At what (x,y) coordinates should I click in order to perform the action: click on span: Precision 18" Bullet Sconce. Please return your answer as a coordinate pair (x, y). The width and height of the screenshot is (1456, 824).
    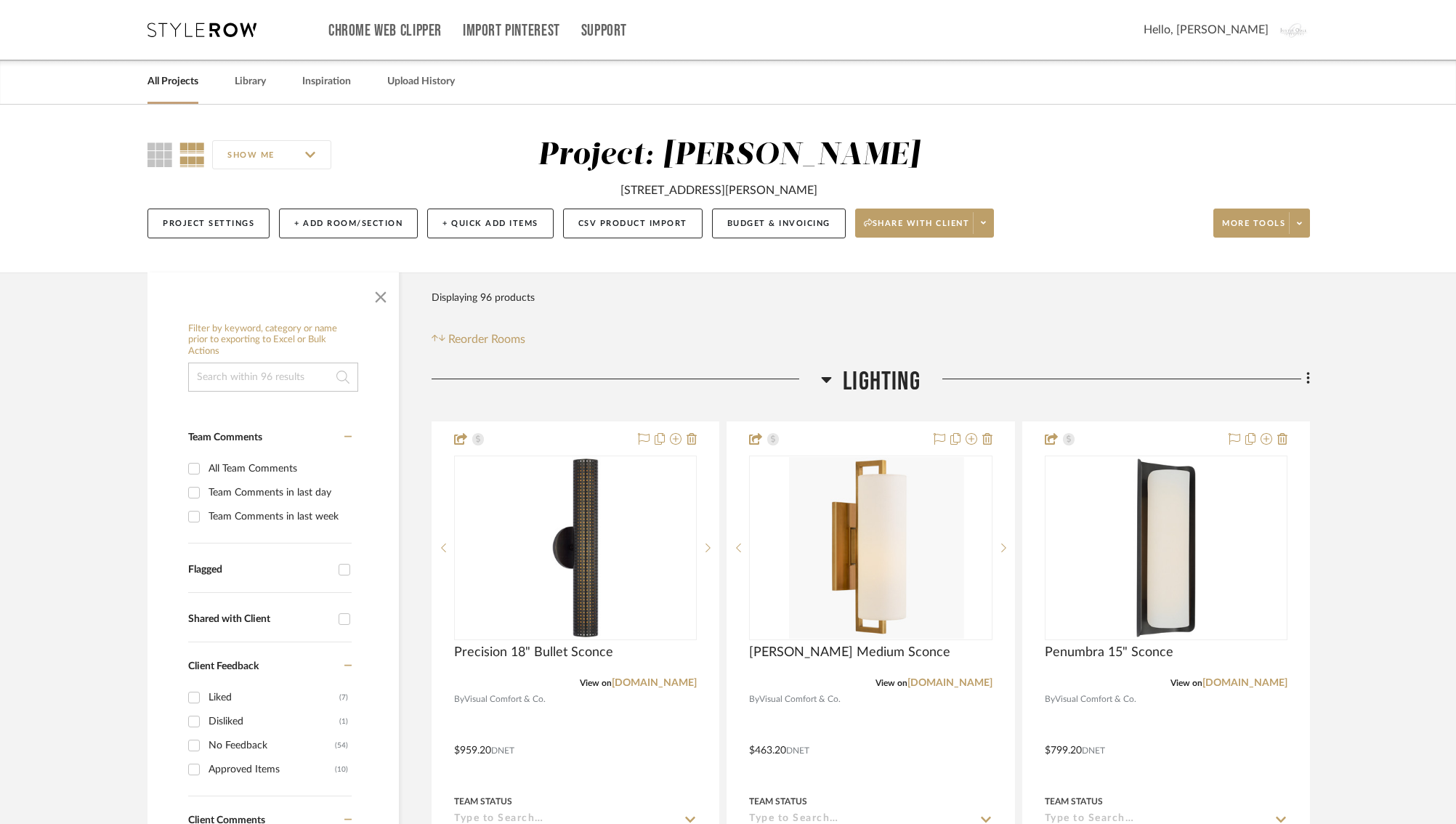
    Looking at the image, I should click on (533, 653).